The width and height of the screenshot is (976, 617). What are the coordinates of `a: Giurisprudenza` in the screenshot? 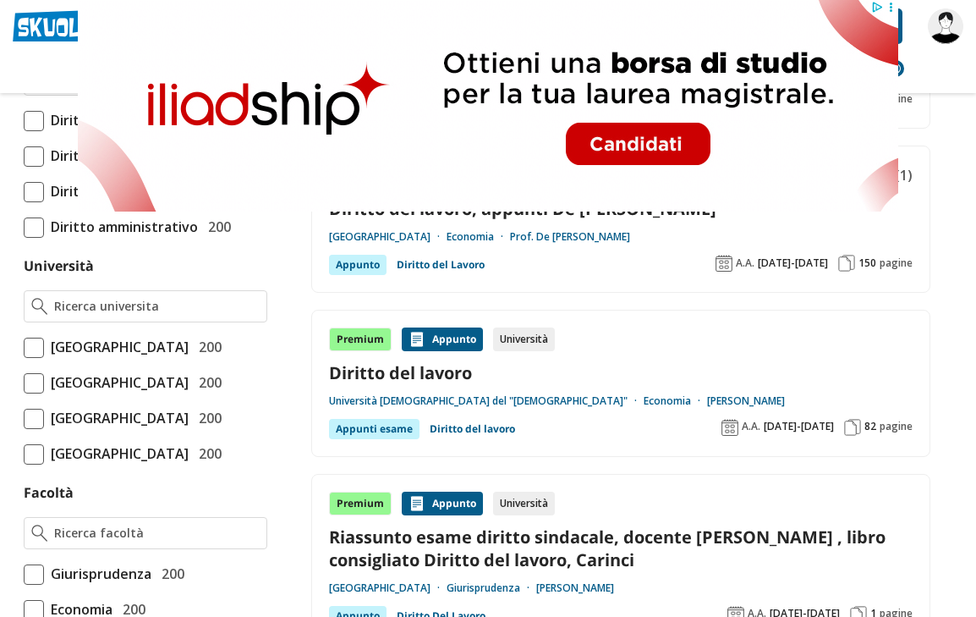 It's located at (491, 588).